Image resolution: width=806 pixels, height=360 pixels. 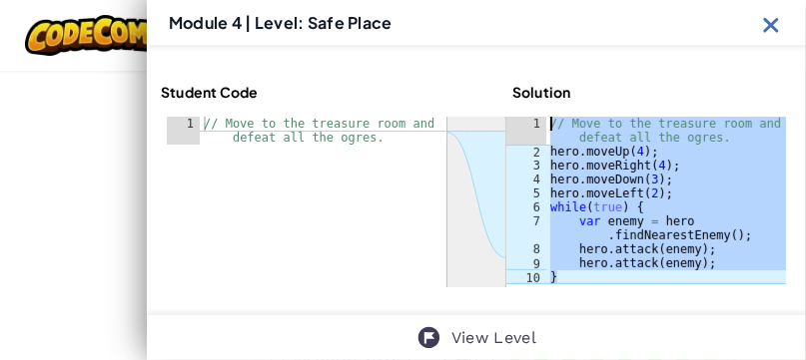 What do you see at coordinates (526, 180) in the screenshot?
I see `div: 4` at bounding box center [526, 180].